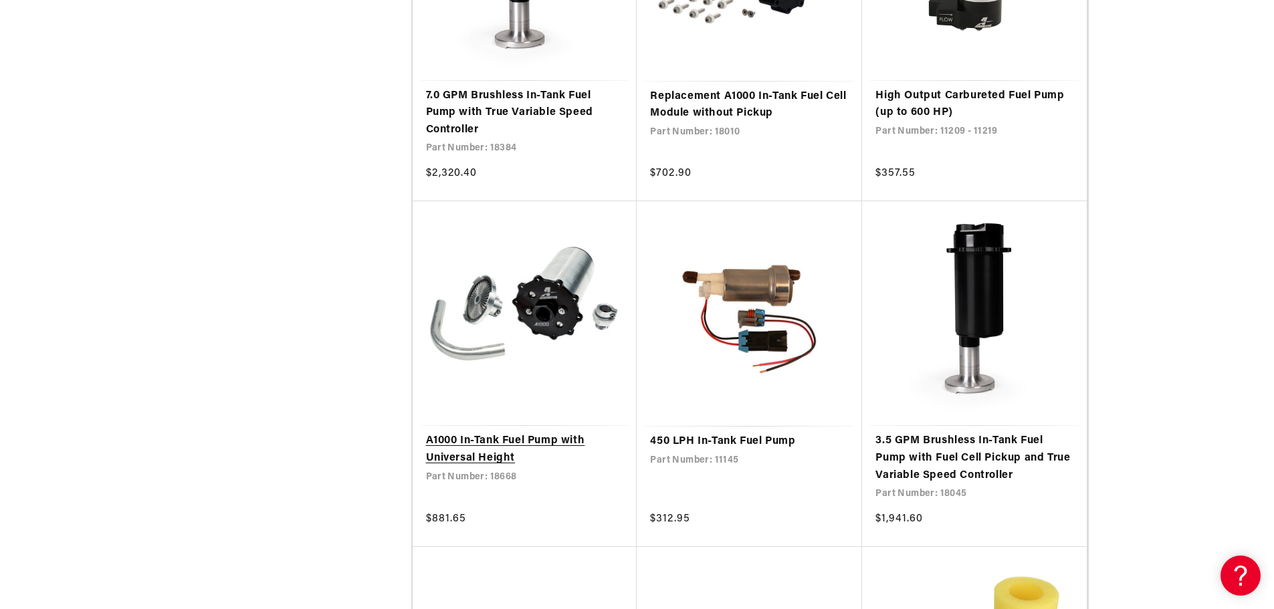 The height and width of the screenshot is (609, 1274). What do you see at coordinates (749, 105) in the screenshot?
I see `a: Replacement A1000 In-Tank Fuel Cell Module without Pickup` at bounding box center [749, 105].